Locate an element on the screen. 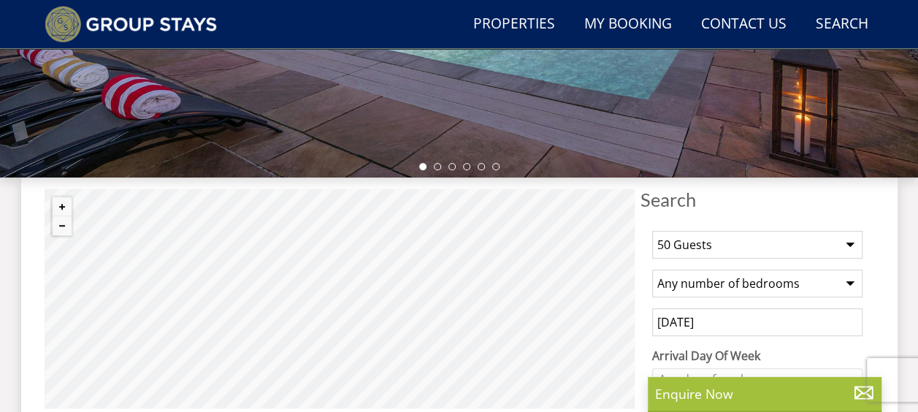  a: My Booking is located at coordinates (628, 24).